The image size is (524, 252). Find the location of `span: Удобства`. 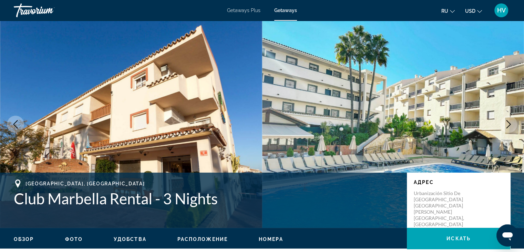

span: Удобства is located at coordinates (130, 239).